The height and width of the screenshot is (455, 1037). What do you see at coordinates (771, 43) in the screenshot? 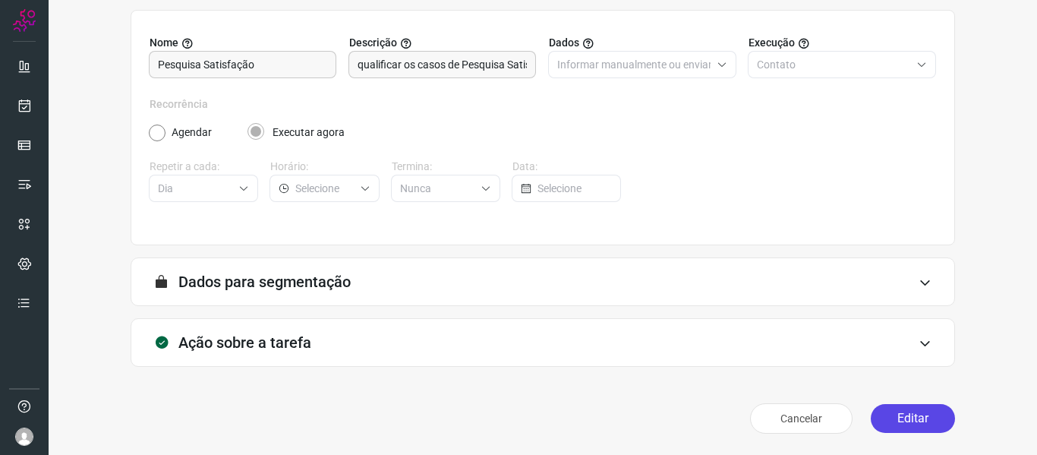
I see `span: Execução` at bounding box center [771, 43].